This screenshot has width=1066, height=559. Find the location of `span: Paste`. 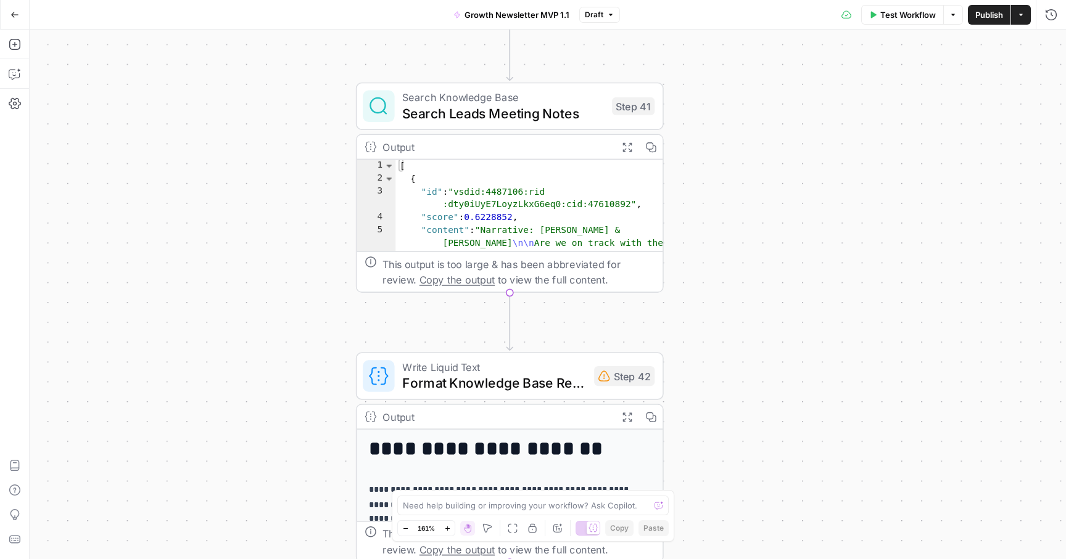

span: Paste is located at coordinates (653, 529).